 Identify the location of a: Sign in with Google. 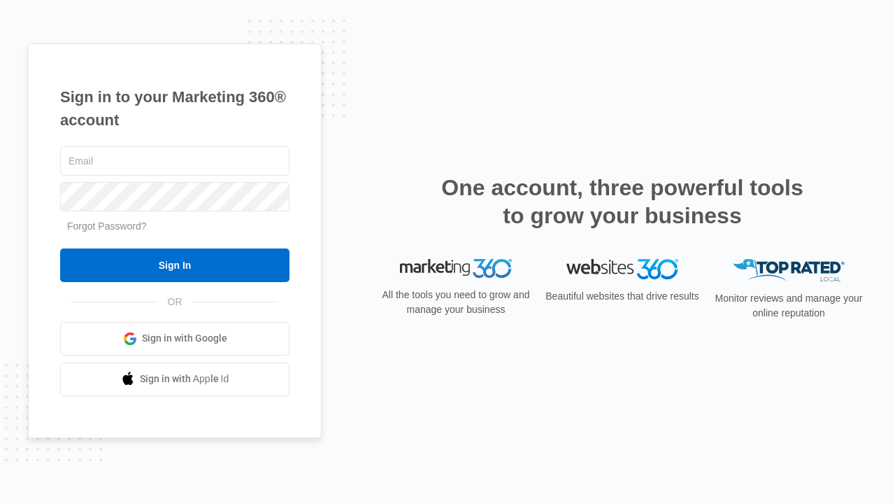
(175, 339).